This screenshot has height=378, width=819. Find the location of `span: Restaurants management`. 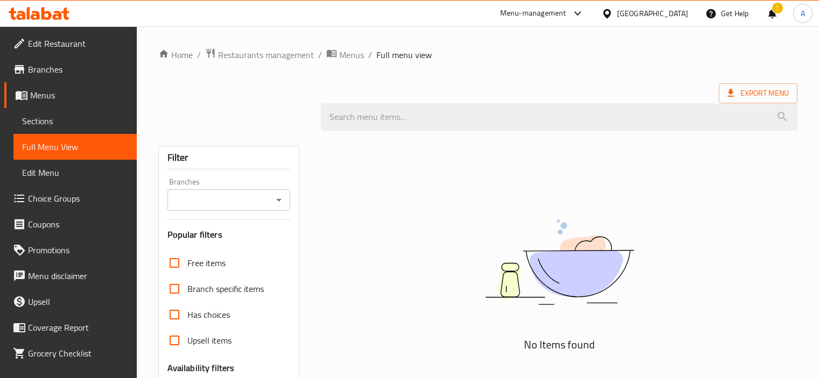

span: Restaurants management is located at coordinates (266, 55).